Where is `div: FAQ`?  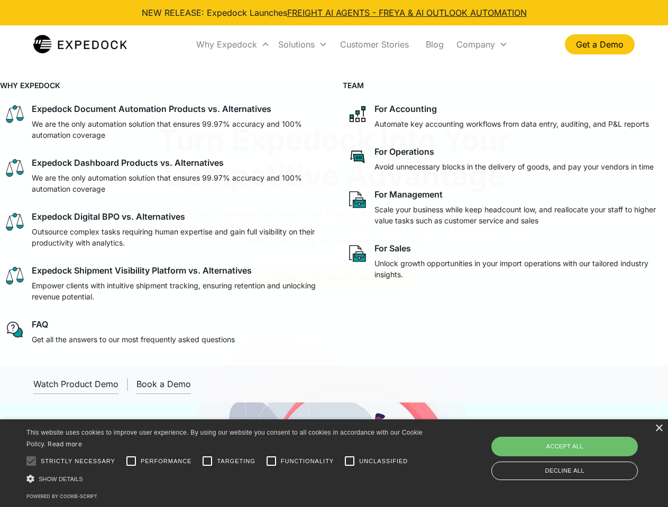 div: FAQ is located at coordinates (40, 325).